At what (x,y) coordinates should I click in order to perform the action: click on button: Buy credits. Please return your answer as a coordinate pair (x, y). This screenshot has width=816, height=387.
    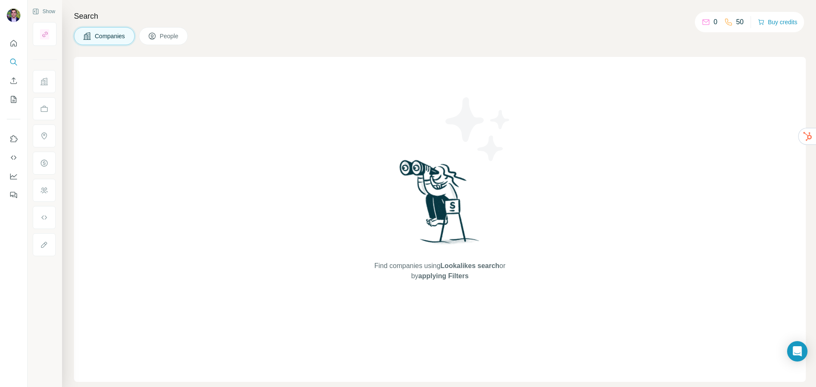
    Looking at the image, I should click on (777, 22).